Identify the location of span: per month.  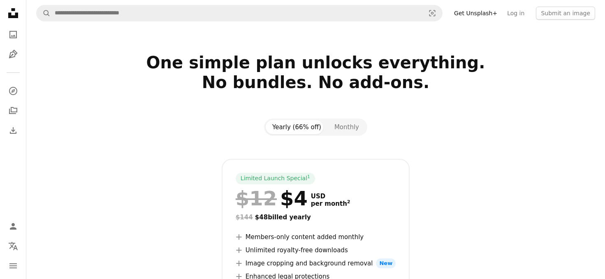
(330, 203).